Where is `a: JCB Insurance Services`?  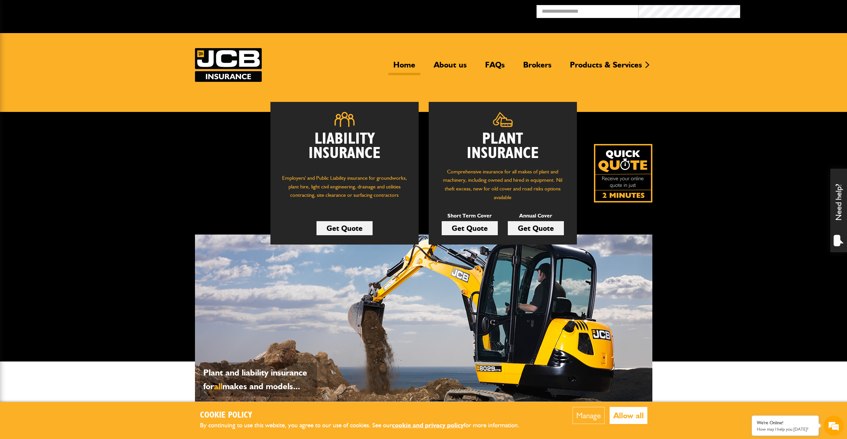 a: JCB Insurance Services is located at coordinates (228, 65).